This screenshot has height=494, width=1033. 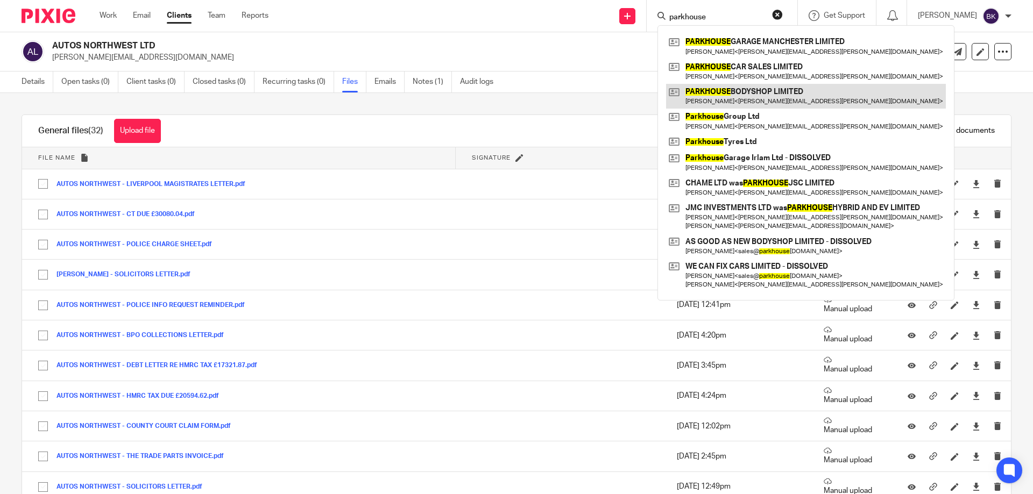 I want to click on button: AUTOS NORTHWEST - THE TRADE PARTS INVOICE.pdf, so click(x=144, y=457).